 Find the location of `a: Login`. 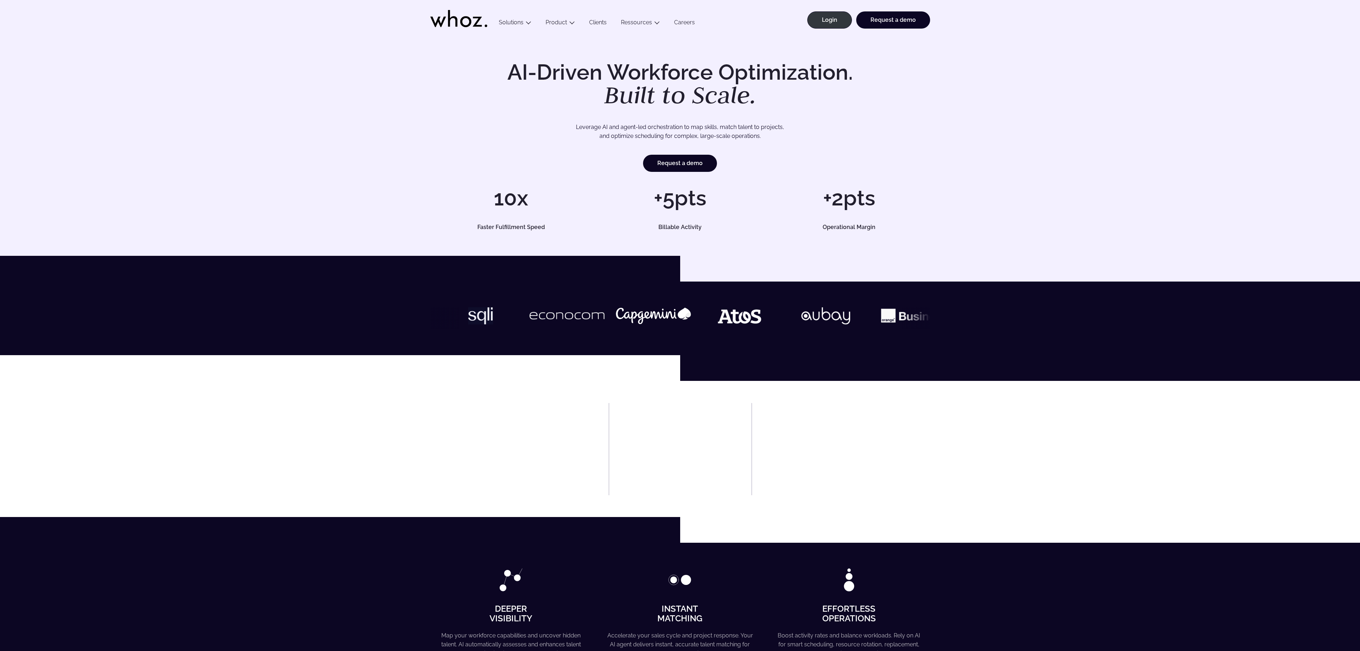

a: Login is located at coordinates (830, 20).